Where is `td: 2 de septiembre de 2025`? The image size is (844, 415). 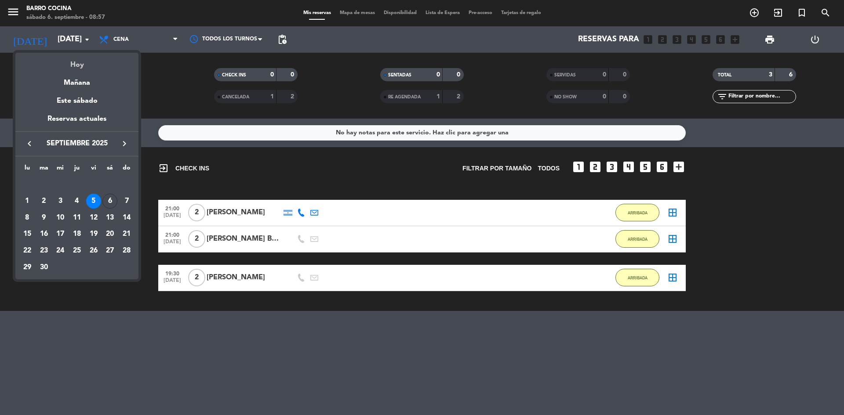 td: 2 de septiembre de 2025 is located at coordinates (44, 201).